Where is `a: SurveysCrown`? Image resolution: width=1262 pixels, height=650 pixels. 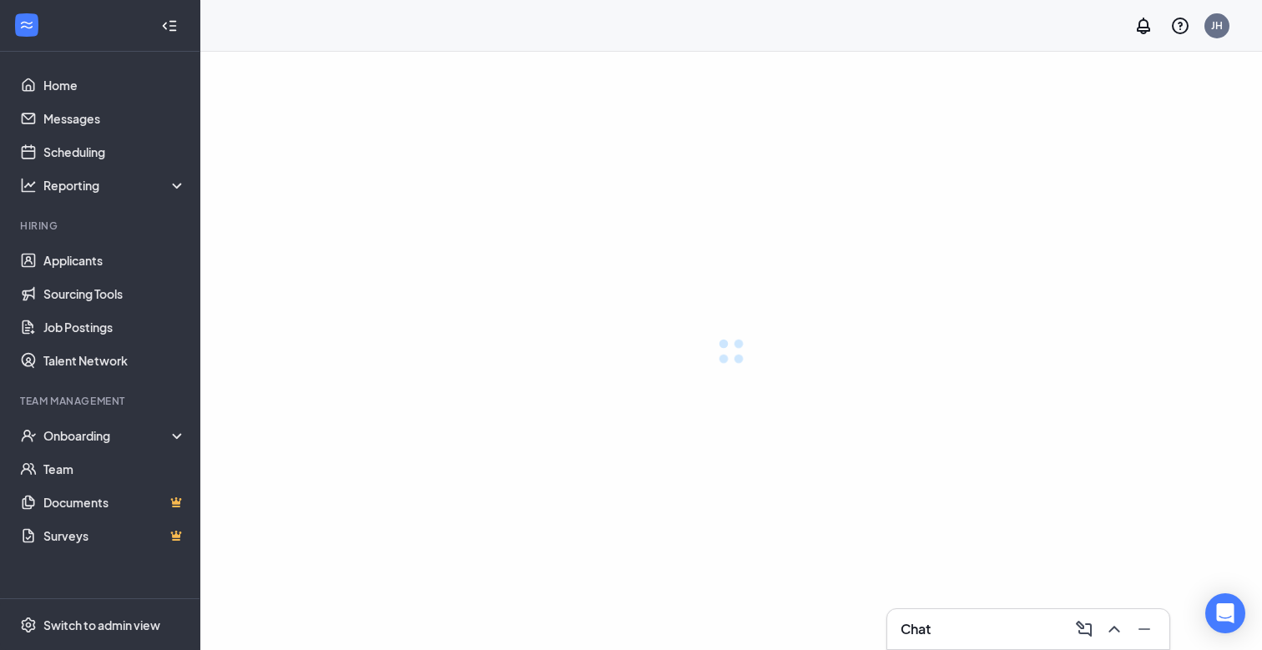
a: SurveysCrown is located at coordinates (114, 536).